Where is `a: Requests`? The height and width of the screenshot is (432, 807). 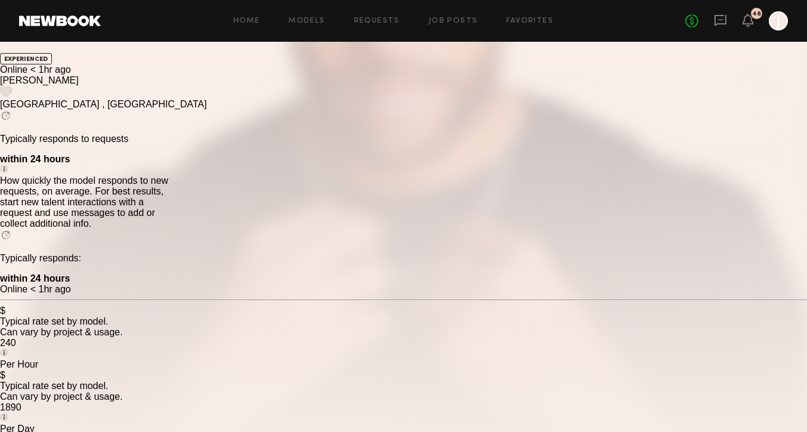 a: Requests is located at coordinates (377, 21).